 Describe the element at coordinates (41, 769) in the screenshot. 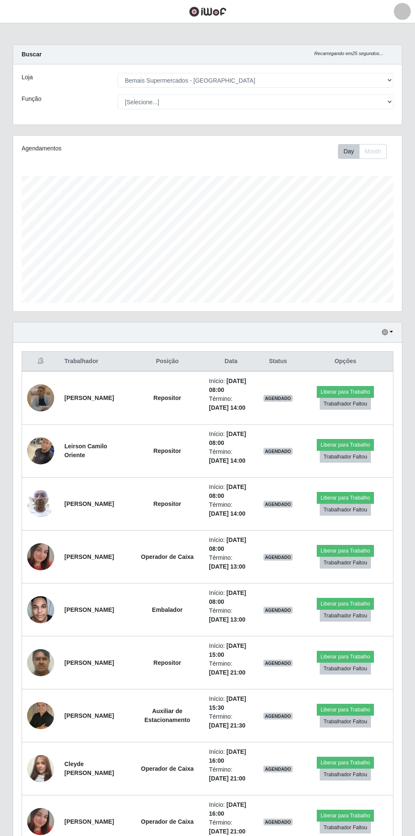

I see `img: 1732748634290.jpeg` at that location.